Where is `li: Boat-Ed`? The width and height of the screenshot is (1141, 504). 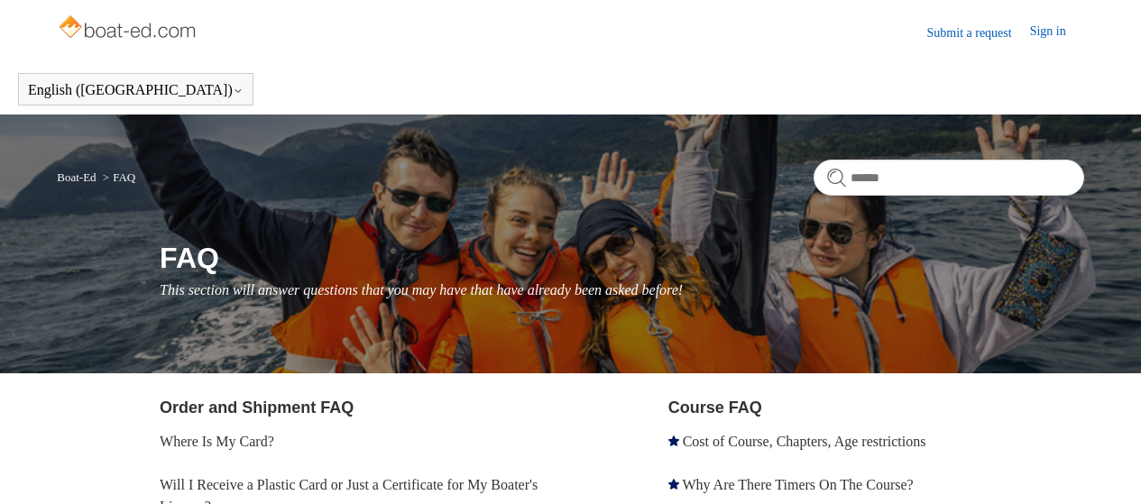
li: Boat-Ed is located at coordinates (78, 177).